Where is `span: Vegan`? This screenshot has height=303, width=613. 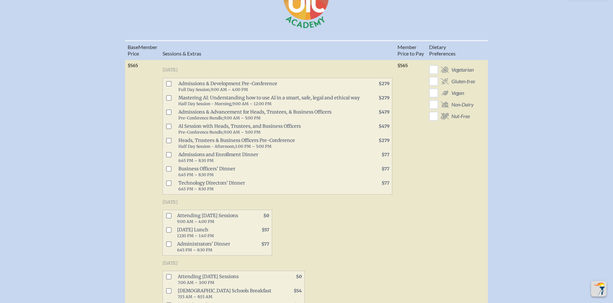
span: Vegan is located at coordinates (457, 93).